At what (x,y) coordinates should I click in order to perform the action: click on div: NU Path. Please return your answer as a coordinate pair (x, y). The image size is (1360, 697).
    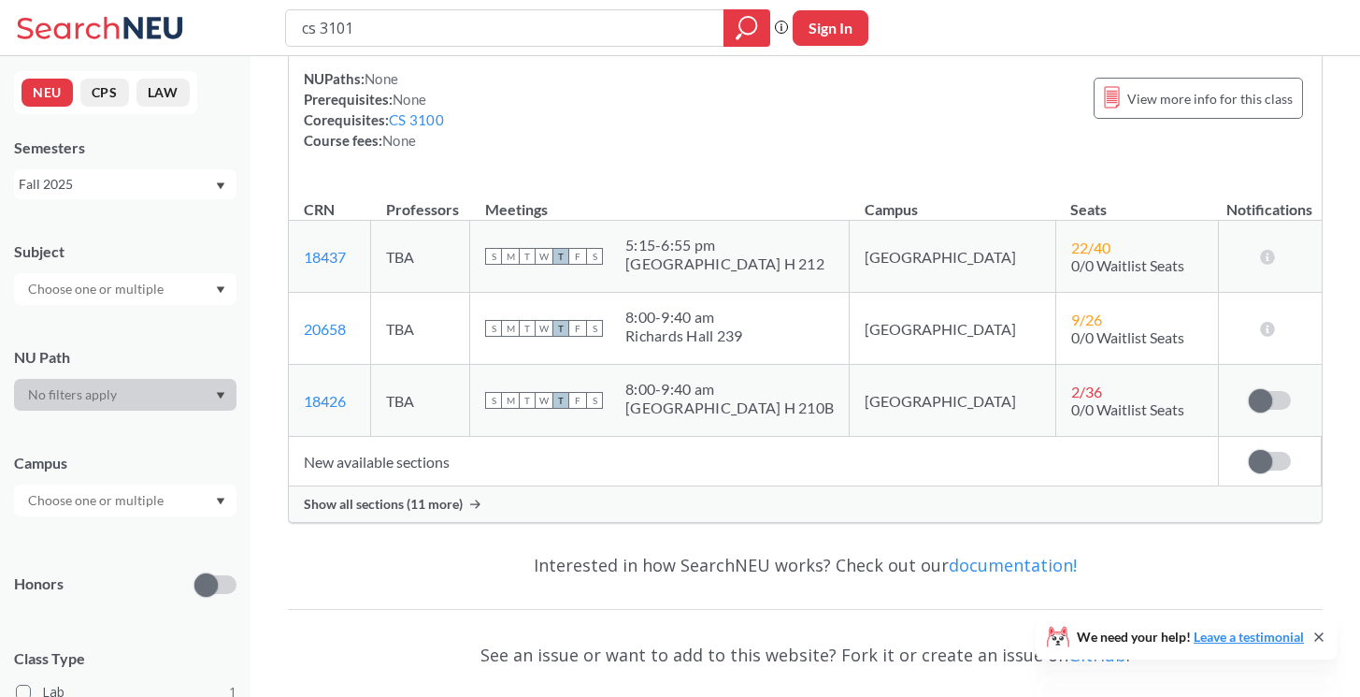
    Looking at the image, I should click on (125, 357).